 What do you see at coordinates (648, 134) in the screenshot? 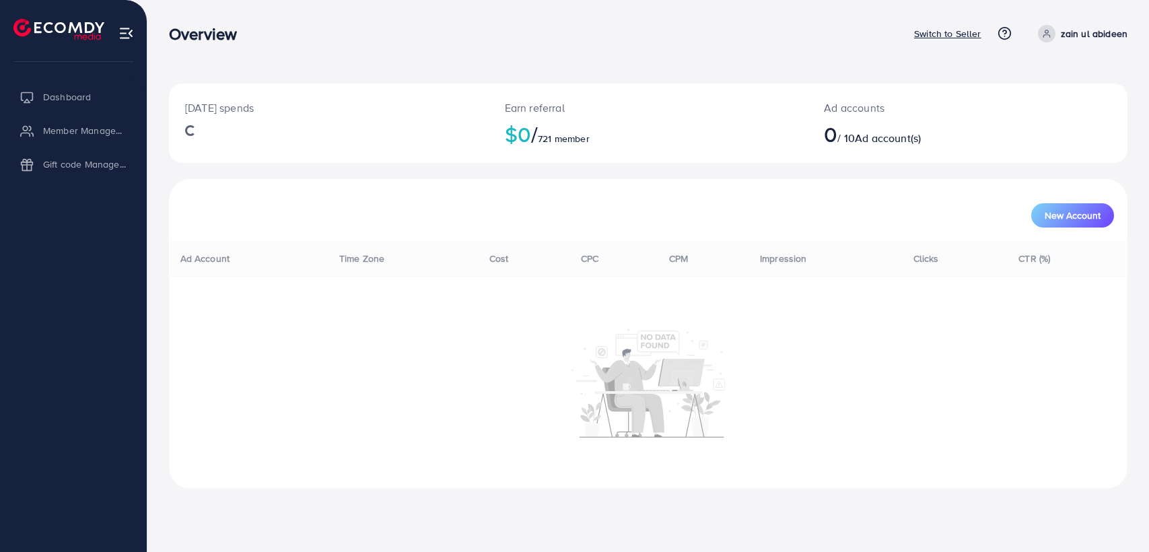
I see `h2: $0` at bounding box center [648, 134].